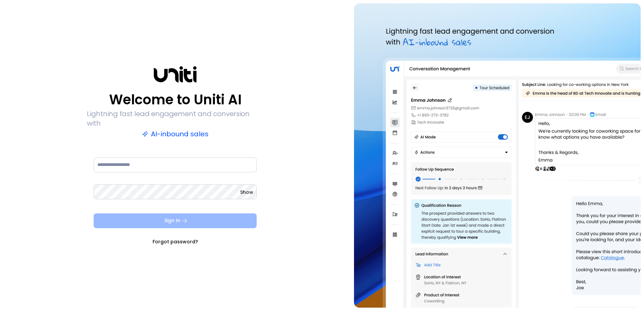 Image resolution: width=644 pixels, height=311 pixels. What do you see at coordinates (247, 192) in the screenshot?
I see `span: Show` at bounding box center [247, 192].